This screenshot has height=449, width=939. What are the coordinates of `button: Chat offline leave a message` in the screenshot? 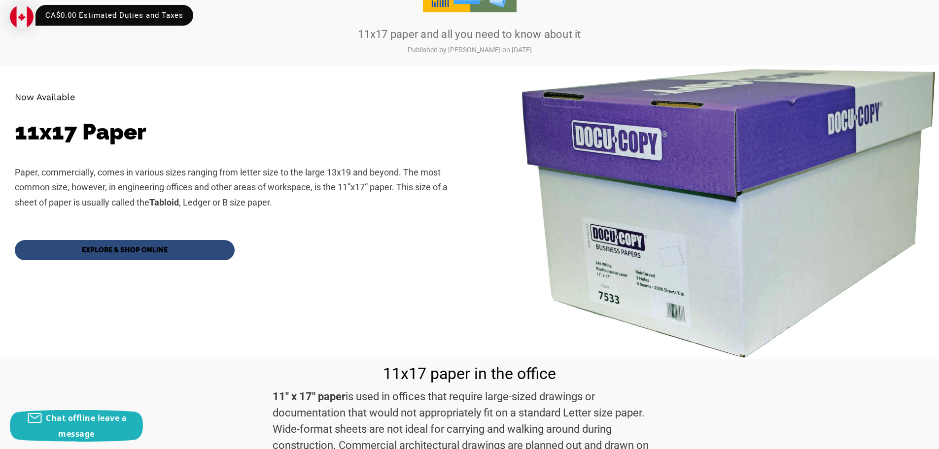 It's located at (76, 426).